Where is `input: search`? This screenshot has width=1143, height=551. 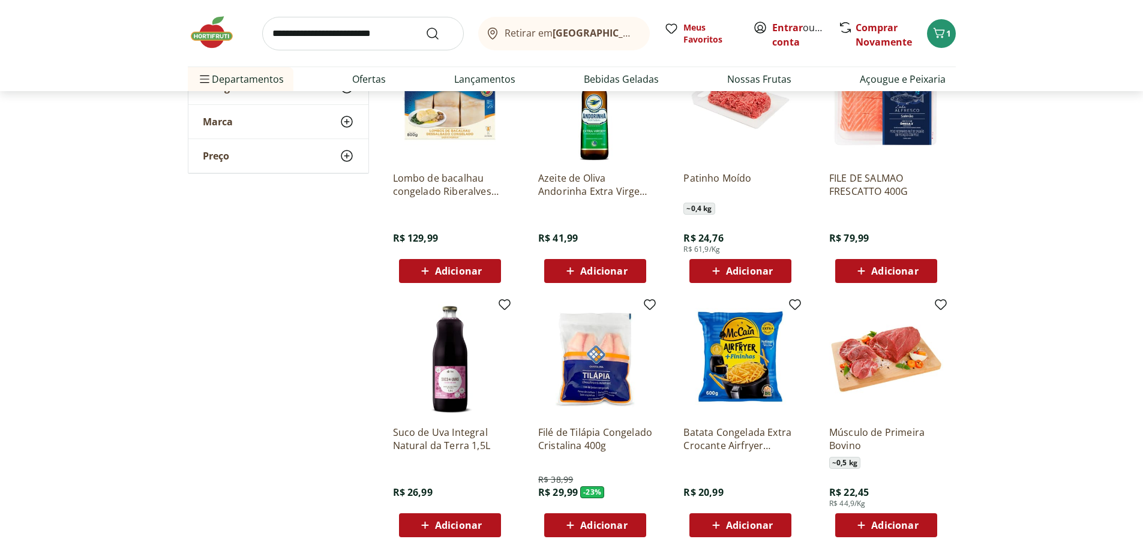
input: search is located at coordinates (363, 34).